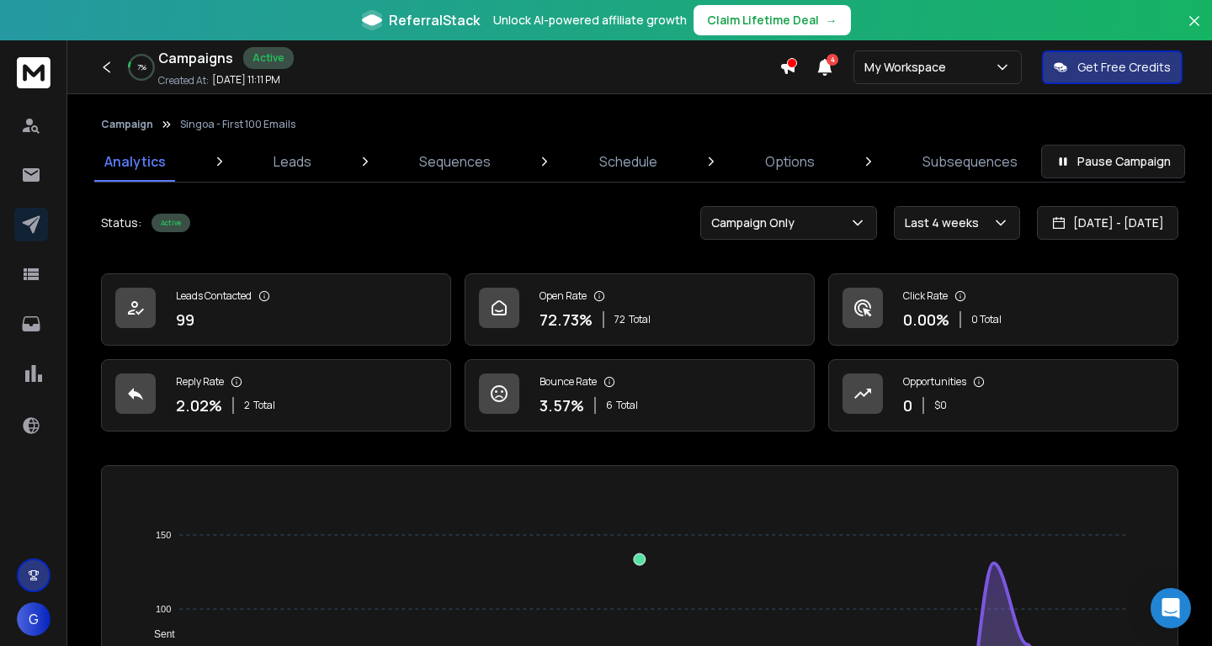 The width and height of the screenshot is (1212, 646). I want to click on p: Status:, so click(121, 223).